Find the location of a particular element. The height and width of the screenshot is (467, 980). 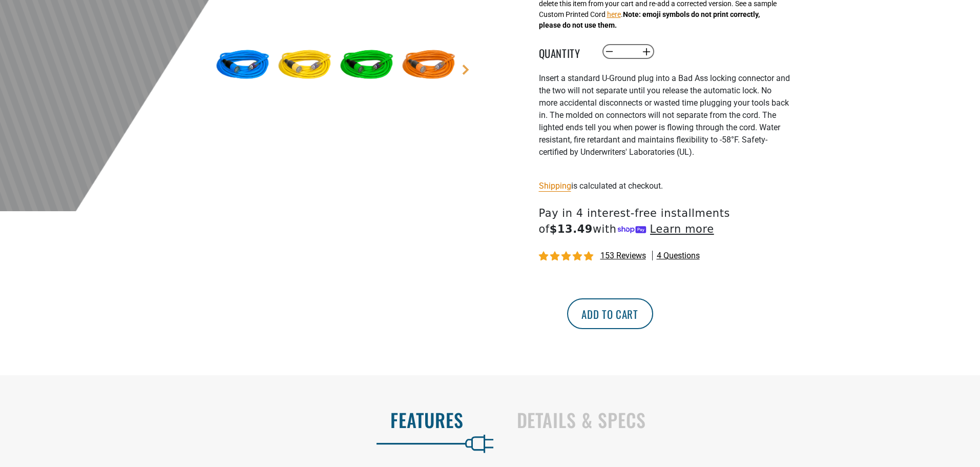

div: is calculated at checkout. is located at coordinates (664, 185).